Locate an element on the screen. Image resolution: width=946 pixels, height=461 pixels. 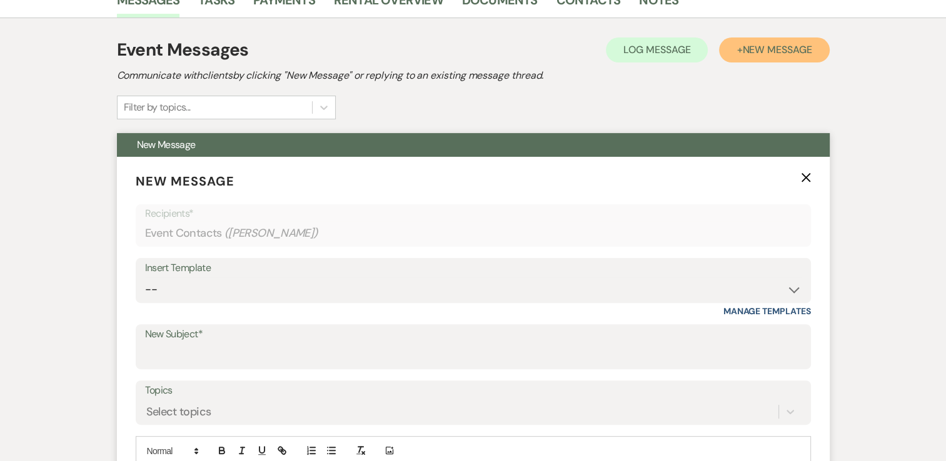
button: +New Message is located at coordinates (774, 50).